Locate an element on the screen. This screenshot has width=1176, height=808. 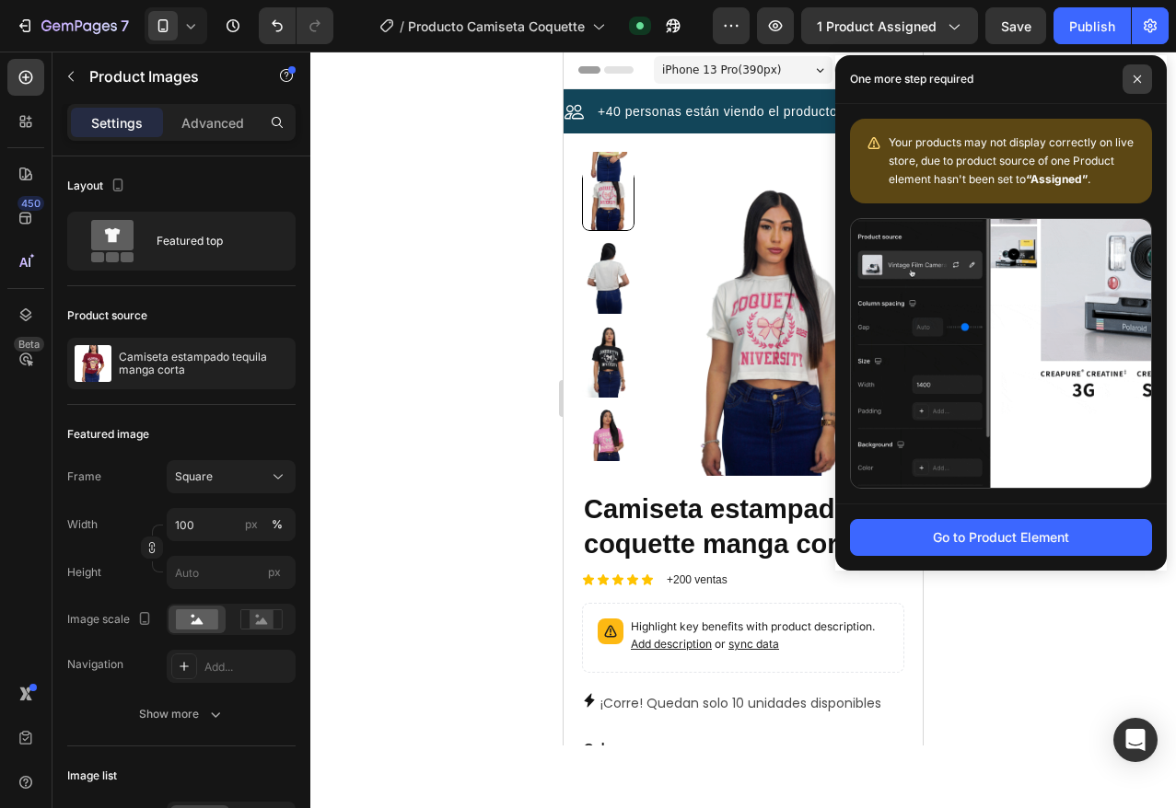
div: Publish is located at coordinates (1092, 26).